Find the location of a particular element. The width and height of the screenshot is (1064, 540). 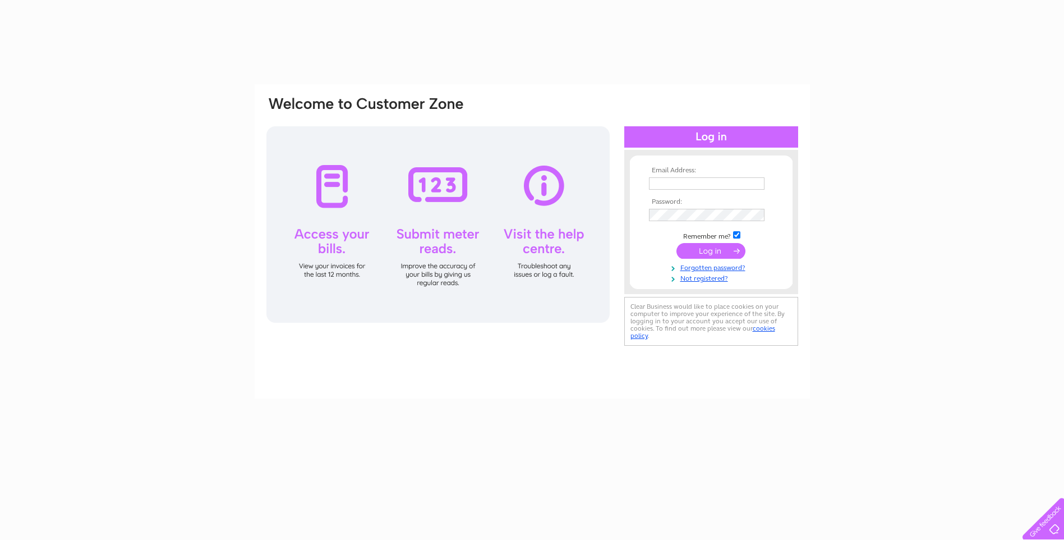

div: Clear Business would like to place cookies on your computer to improve your experience of the sit... is located at coordinates (711, 321).